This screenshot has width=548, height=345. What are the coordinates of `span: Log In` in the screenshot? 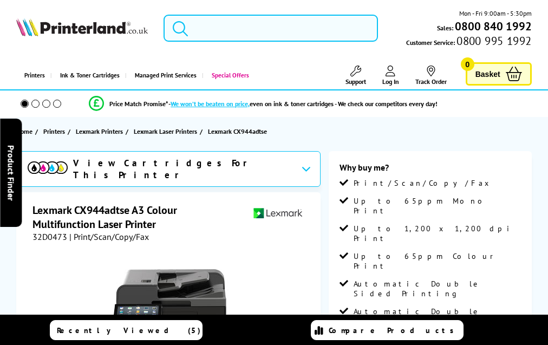 It's located at (390, 81).